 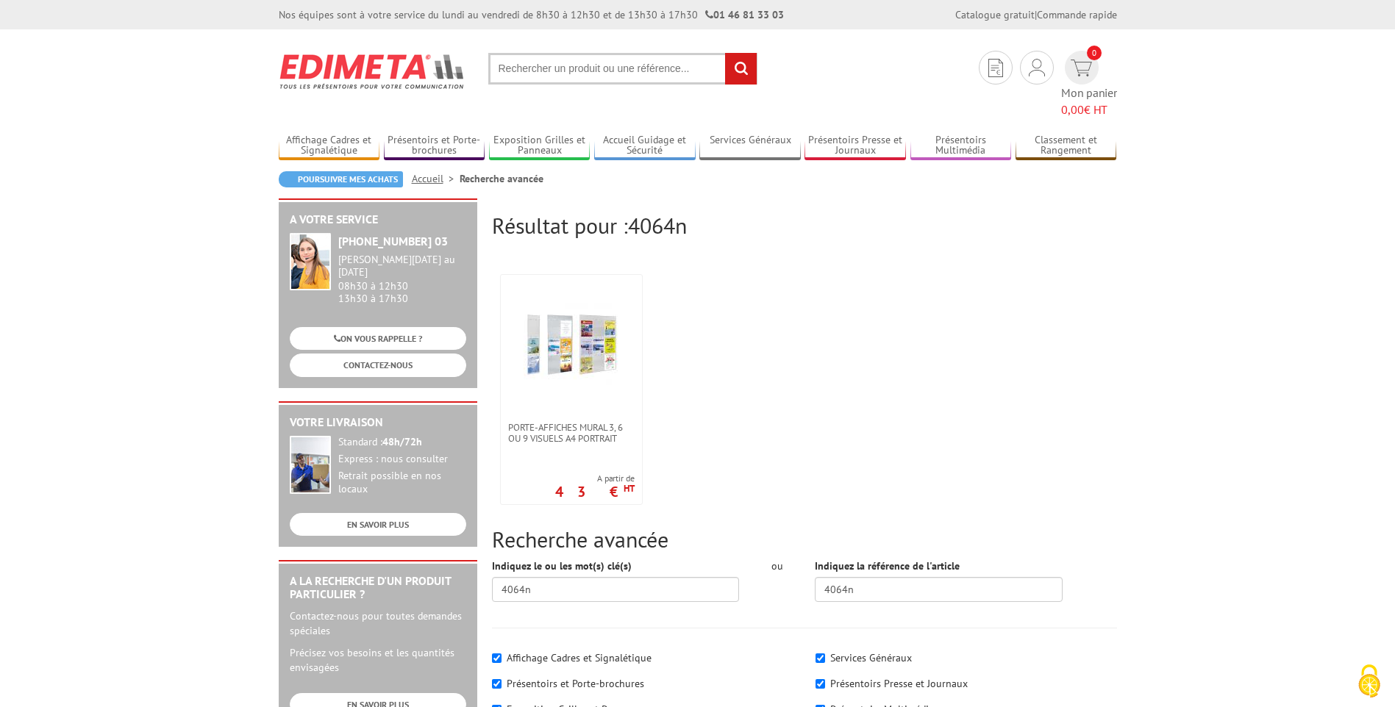 I want to click on strong: 01 46 81 33 03, so click(x=744, y=15).